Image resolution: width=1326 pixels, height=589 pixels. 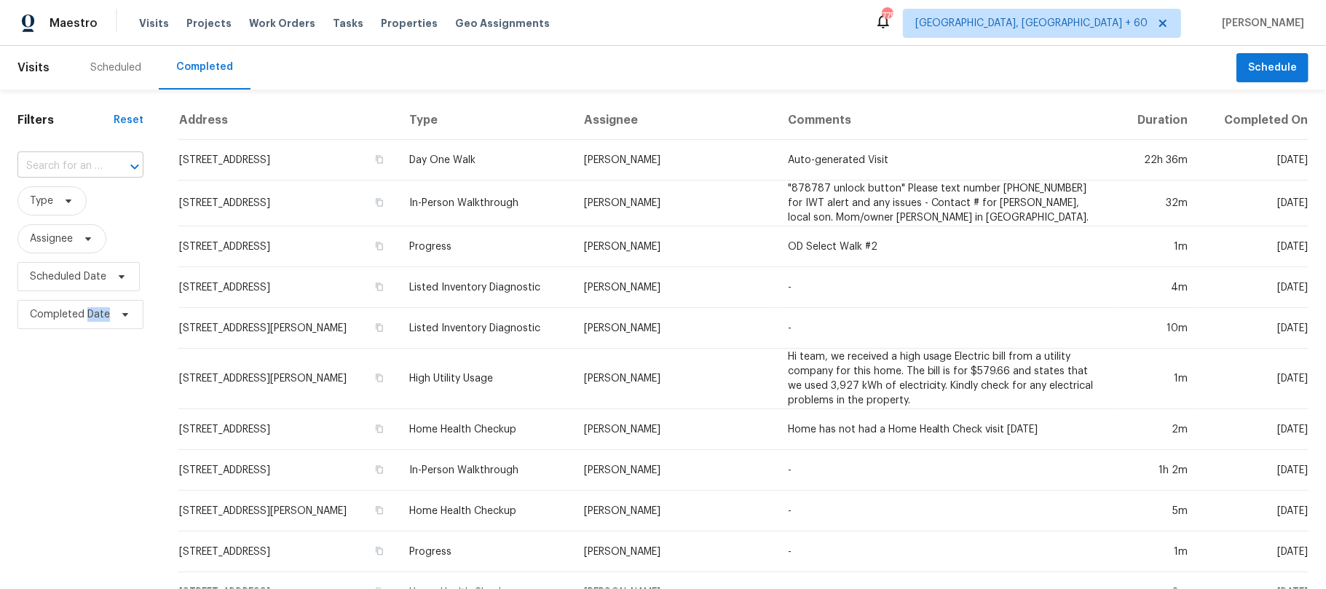 I want to click on td: High Utility Usage, so click(x=485, y=379).